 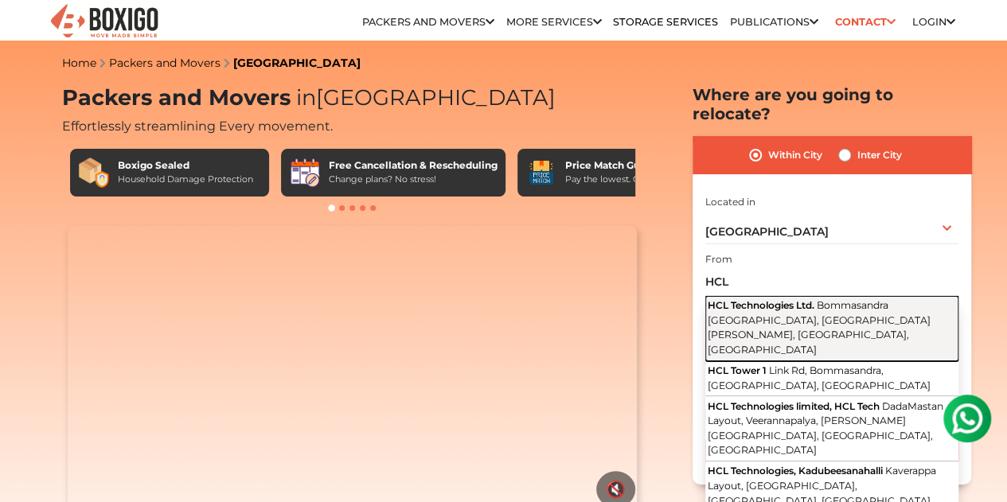 What do you see at coordinates (730, 202) in the screenshot?
I see `label: Located in` at bounding box center [730, 202].